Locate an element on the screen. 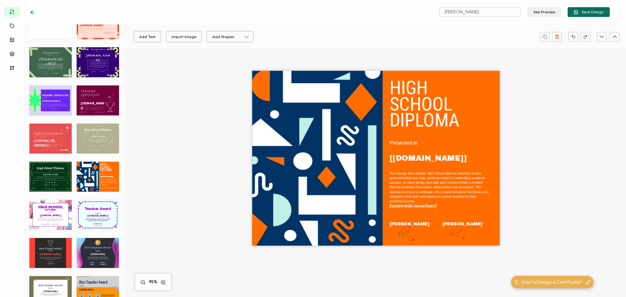 This screenshot has height=297, width=626. button: Add Text is located at coordinates (147, 37).